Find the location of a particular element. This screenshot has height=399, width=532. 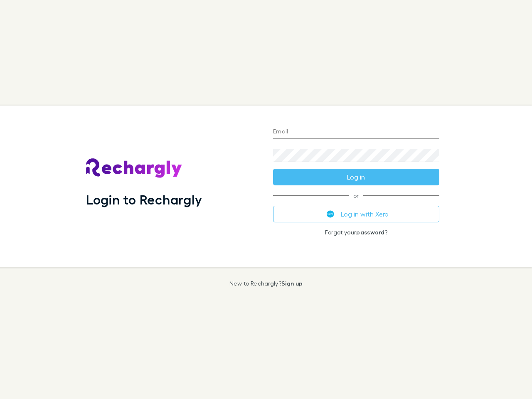

button: Log in is located at coordinates (356, 177).